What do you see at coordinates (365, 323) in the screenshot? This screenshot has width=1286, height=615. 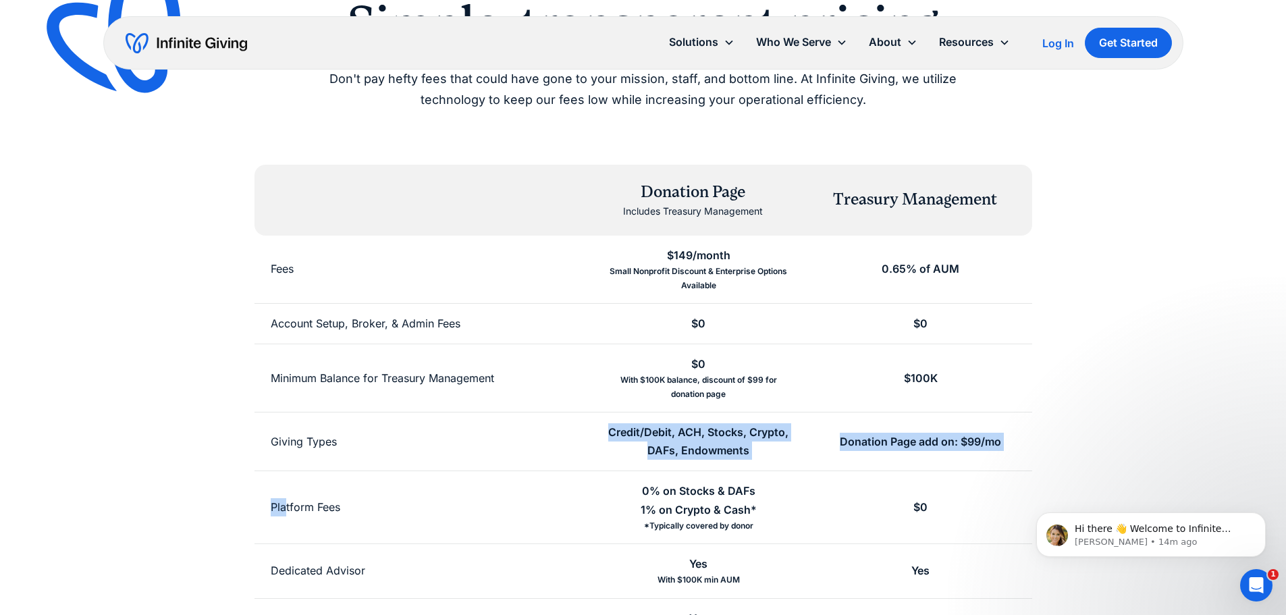 I see `div: Account Setup, Broker, & Admin Fees` at bounding box center [365, 323].